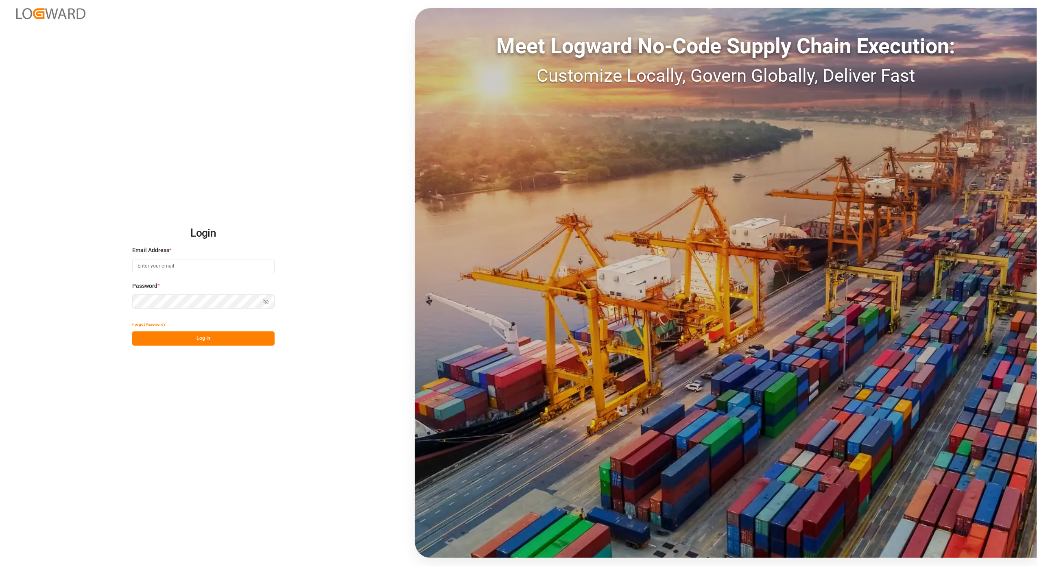 Image resolution: width=1037 pixels, height=566 pixels. Describe the element at coordinates (203, 266) in the screenshot. I see `input: Enter your email` at that location.